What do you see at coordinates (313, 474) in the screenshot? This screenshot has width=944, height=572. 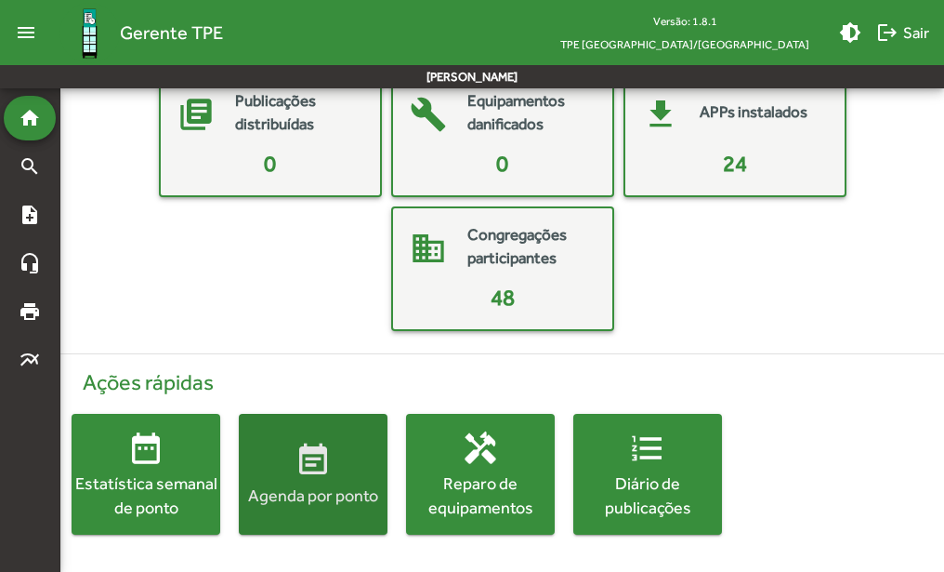 I see `button: Agenda por ponto` at bounding box center [313, 474].